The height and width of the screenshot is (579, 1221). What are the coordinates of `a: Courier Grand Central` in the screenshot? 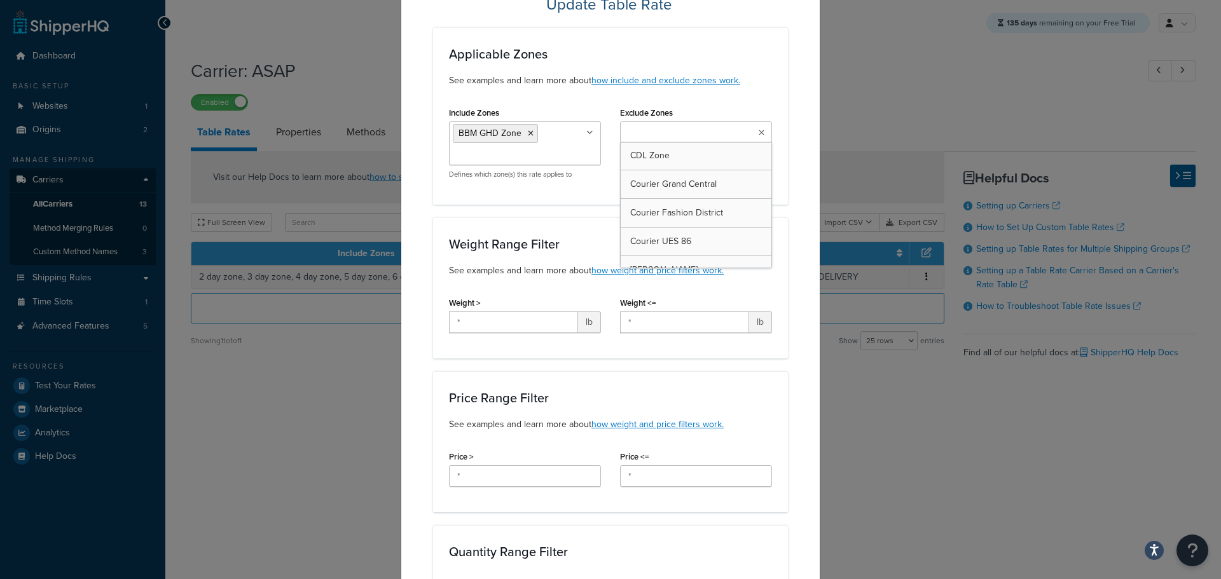 It's located at (696, 184).